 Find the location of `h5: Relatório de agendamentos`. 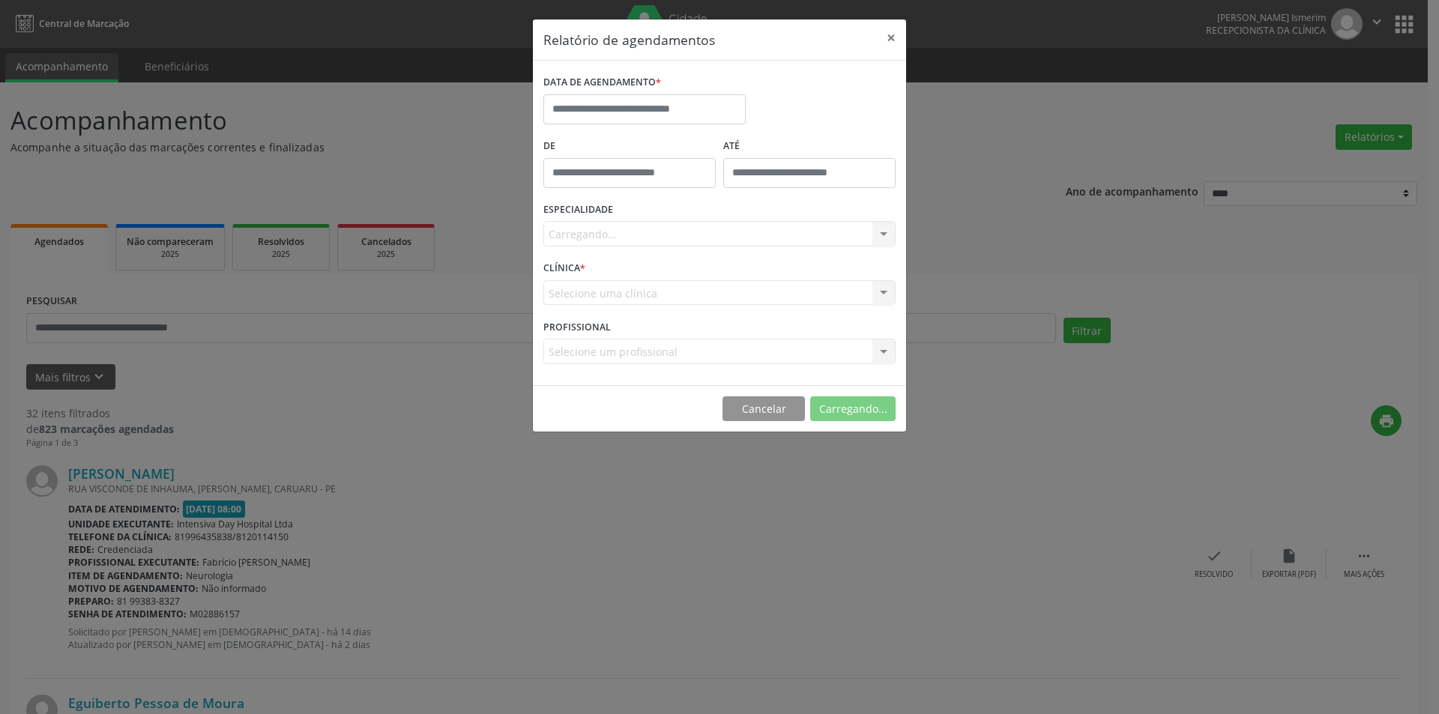

h5: Relatório de agendamentos is located at coordinates (629, 40).